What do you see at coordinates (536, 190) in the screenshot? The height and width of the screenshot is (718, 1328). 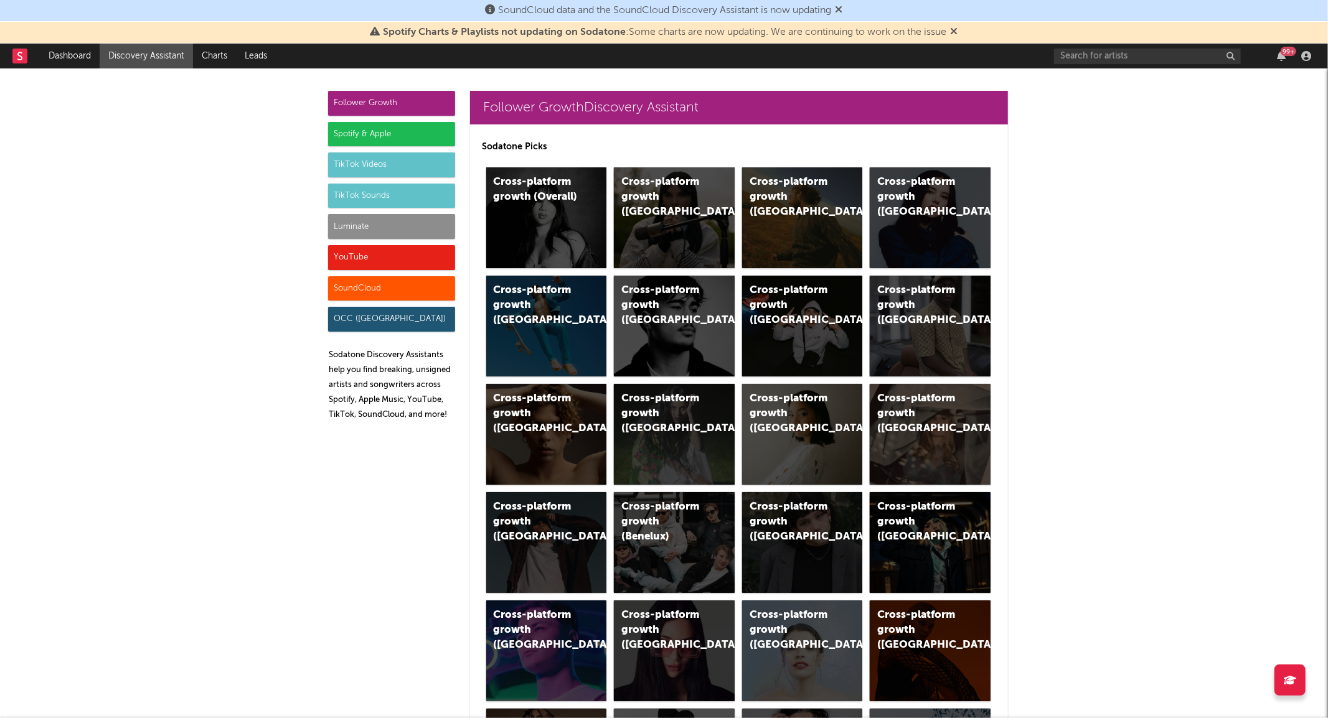 I see `div: Cross-platform growth (Overall)` at bounding box center [536, 190].